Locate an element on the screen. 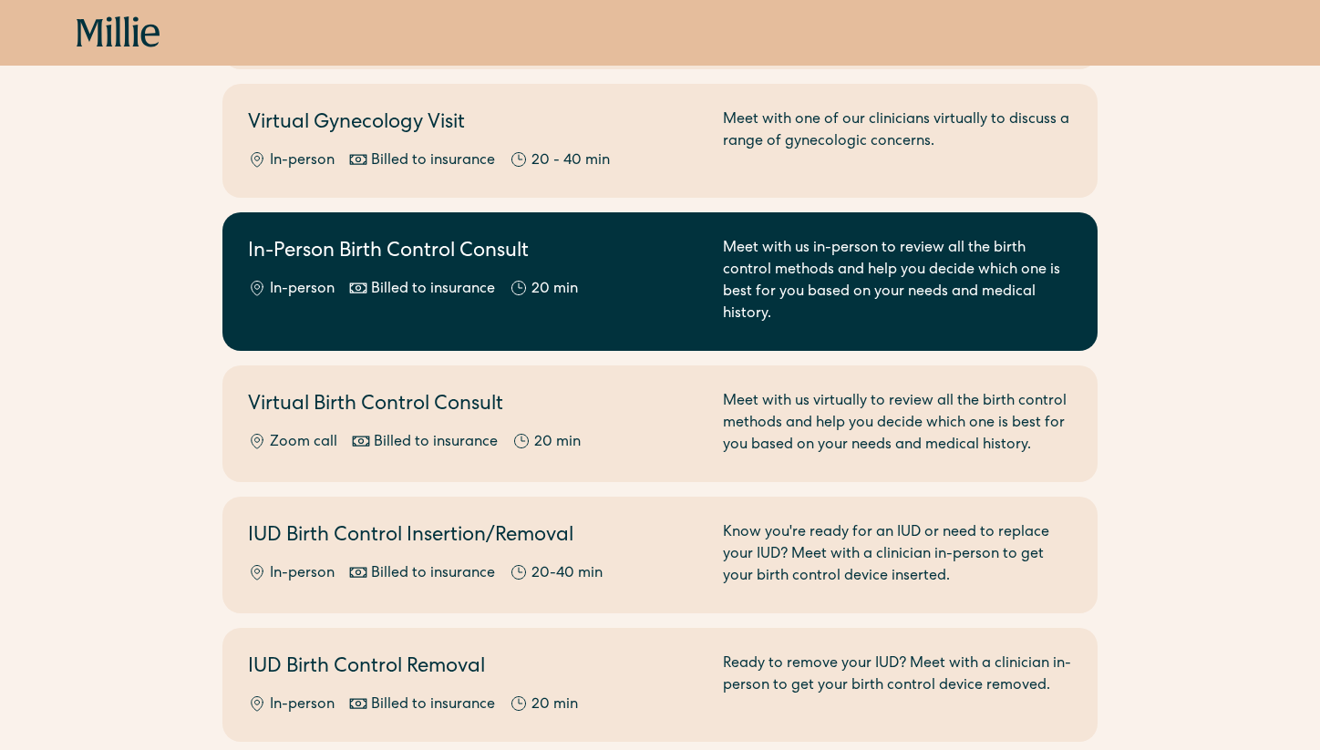  div: 20-40 min is located at coordinates (567, 574).